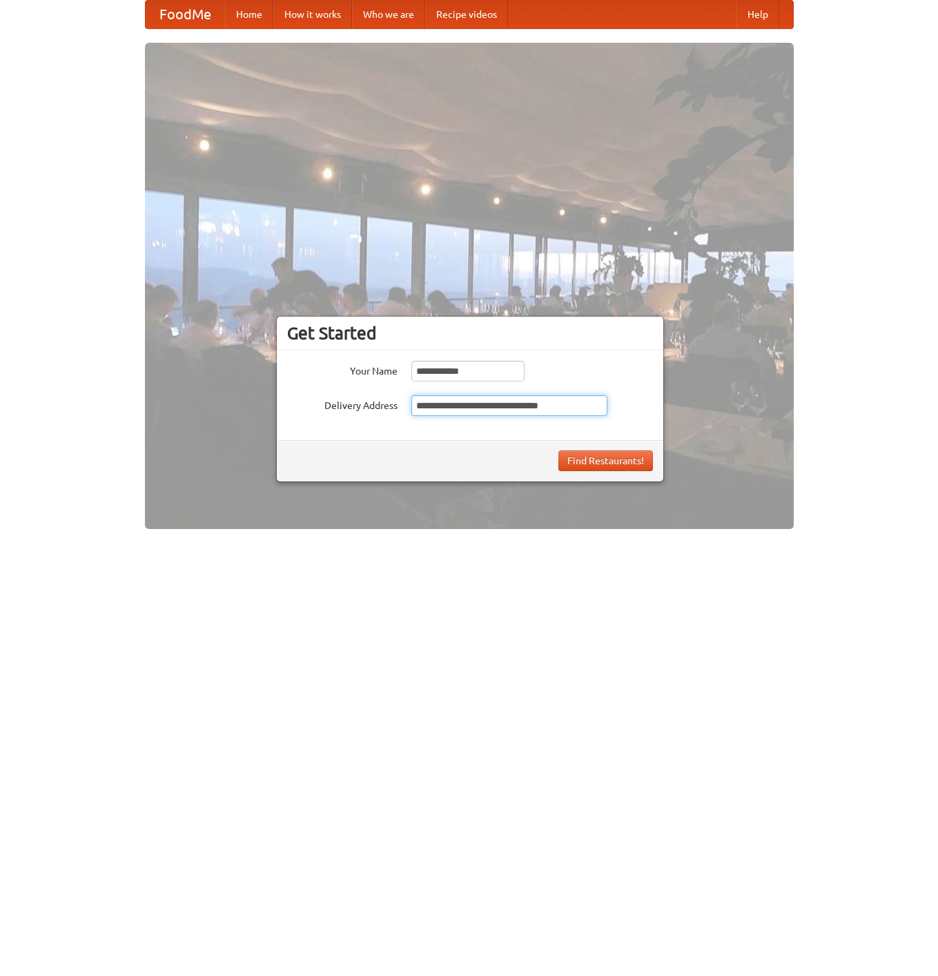  Describe the element at coordinates (342, 369) in the screenshot. I see `label: Your Name` at that location.